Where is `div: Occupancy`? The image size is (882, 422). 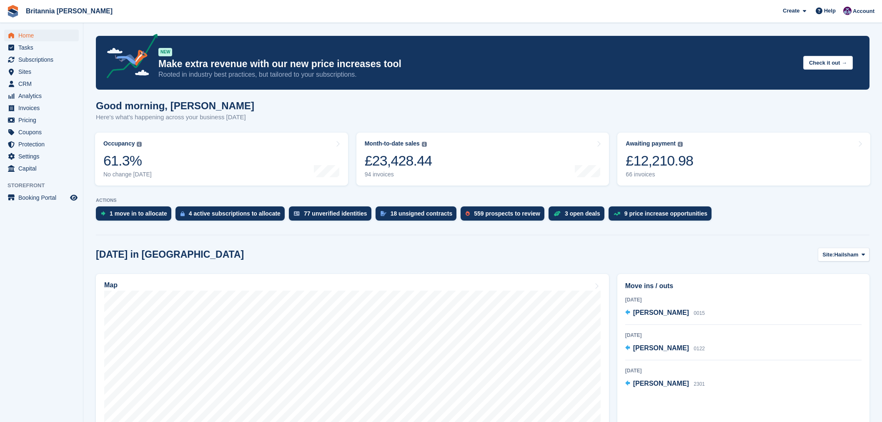
div: Occupancy is located at coordinates (119, 143).